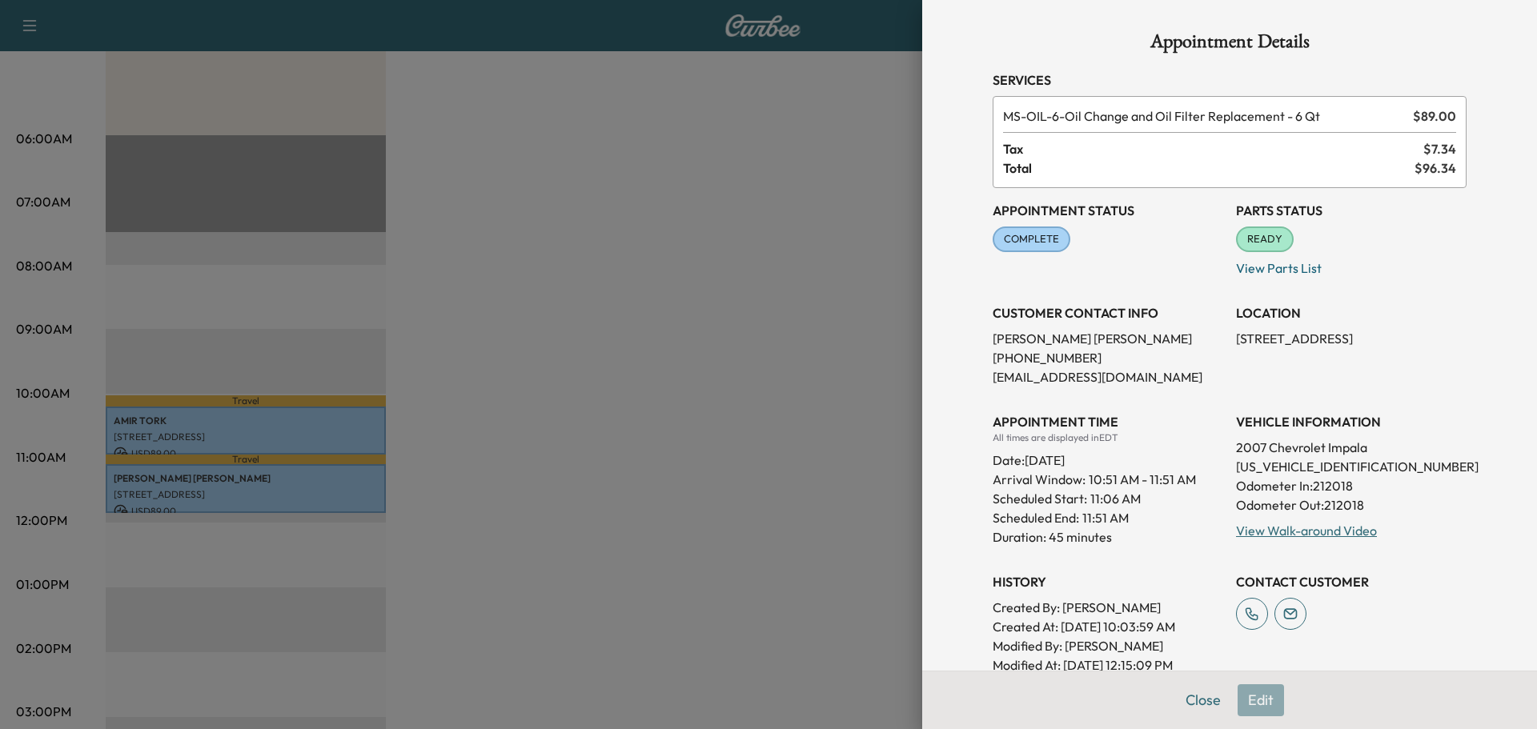 Image resolution: width=1537 pixels, height=729 pixels. What do you see at coordinates (1108, 313) in the screenshot?
I see `h3: CUSTOMER CONTACT INFO` at bounding box center [1108, 313].